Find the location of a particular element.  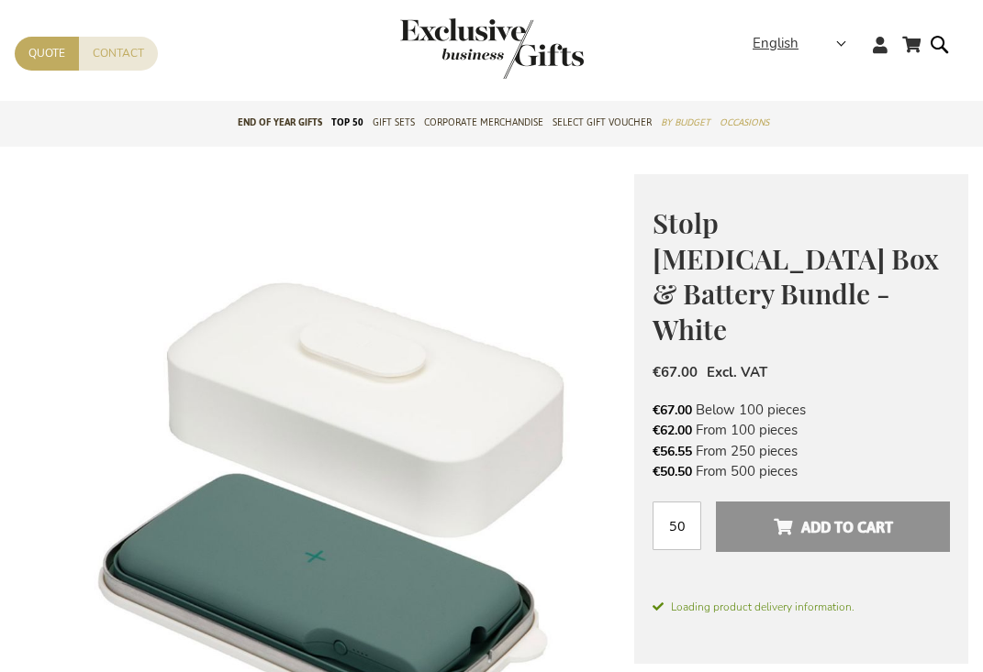

a: Quote is located at coordinates (47, 53).